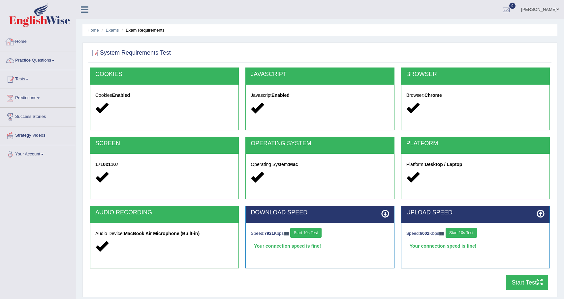 Image resolution: width=564 pixels, height=299 pixels. What do you see at coordinates (527, 283) in the screenshot?
I see `button: Start Test` at bounding box center [527, 283].